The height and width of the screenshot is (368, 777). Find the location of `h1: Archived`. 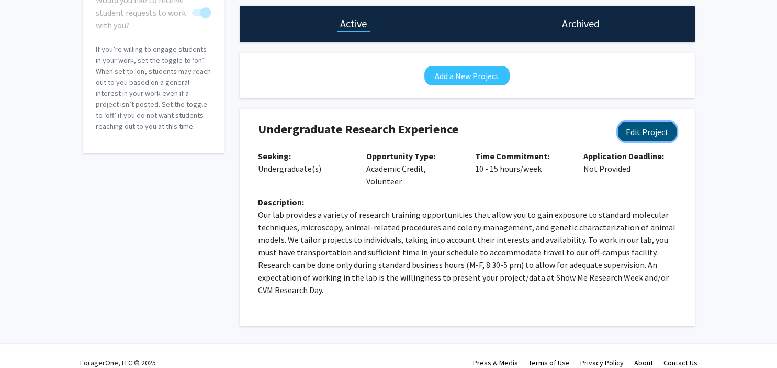

h1: Archived is located at coordinates (581, 24).